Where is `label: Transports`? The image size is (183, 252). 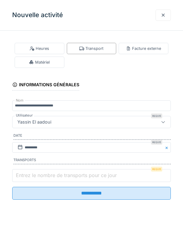 label: Transports is located at coordinates (92, 161).